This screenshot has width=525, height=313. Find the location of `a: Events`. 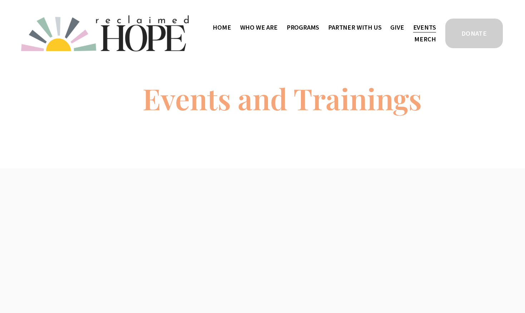

a: Events is located at coordinates (424, 27).